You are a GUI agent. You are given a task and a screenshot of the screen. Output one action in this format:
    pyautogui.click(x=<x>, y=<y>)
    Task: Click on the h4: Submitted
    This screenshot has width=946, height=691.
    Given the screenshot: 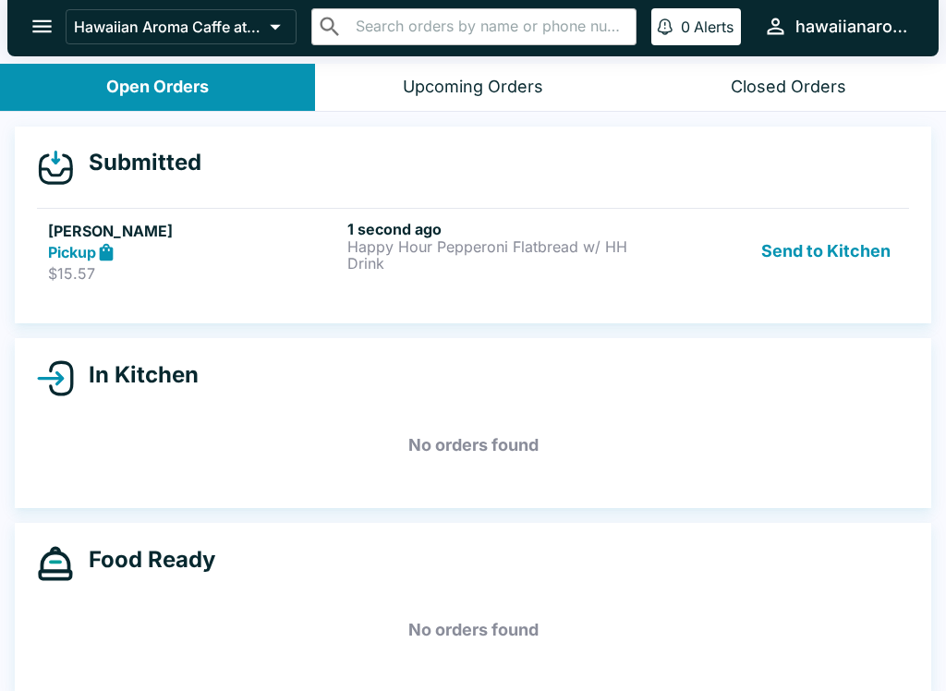 What is the action you would take?
    pyautogui.click(x=138, y=163)
    